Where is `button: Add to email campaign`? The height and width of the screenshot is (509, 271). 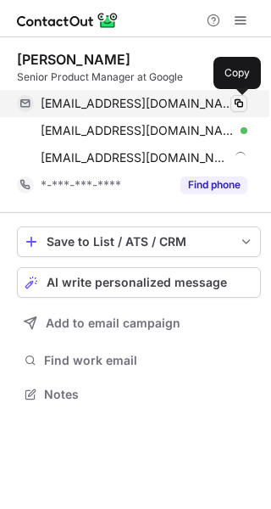 button: Add to email campaign is located at coordinates (139, 323).